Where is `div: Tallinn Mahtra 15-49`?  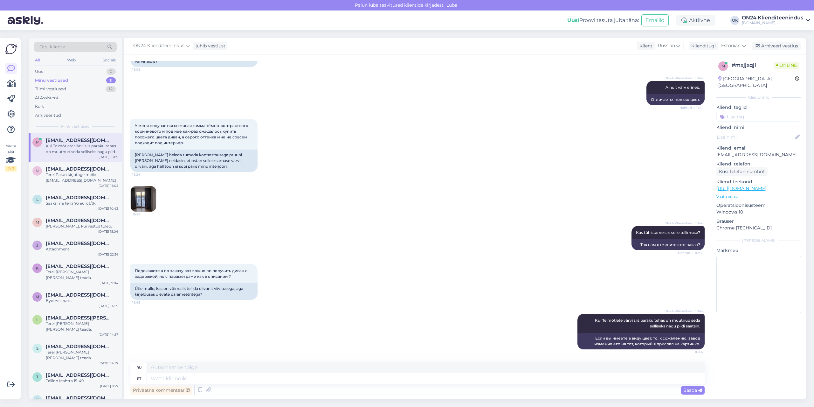
div: Tallinn Mahtra 15-49 is located at coordinates (82, 381).